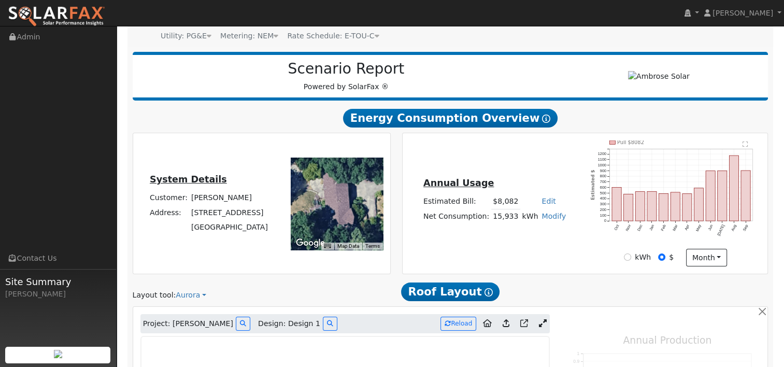  I want to click on td: Customer:, so click(168, 198).